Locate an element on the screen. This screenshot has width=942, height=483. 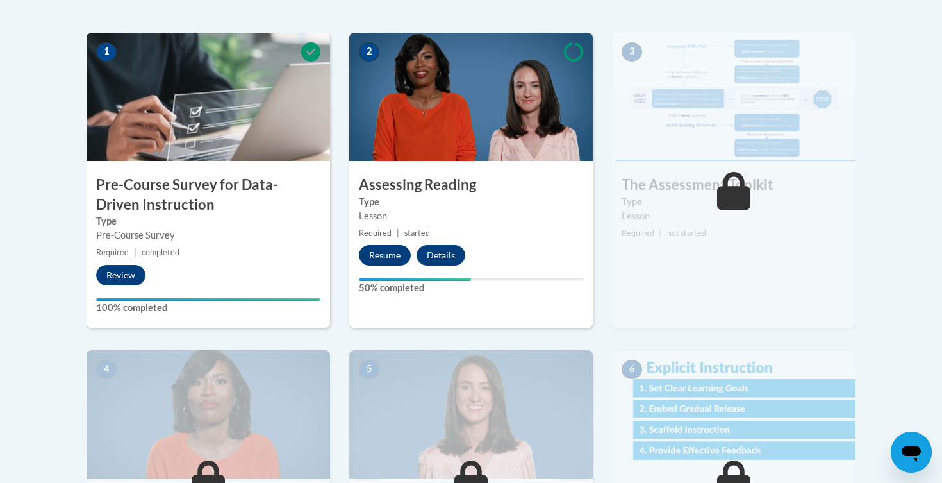
label: 50% completed is located at coordinates (471, 288).